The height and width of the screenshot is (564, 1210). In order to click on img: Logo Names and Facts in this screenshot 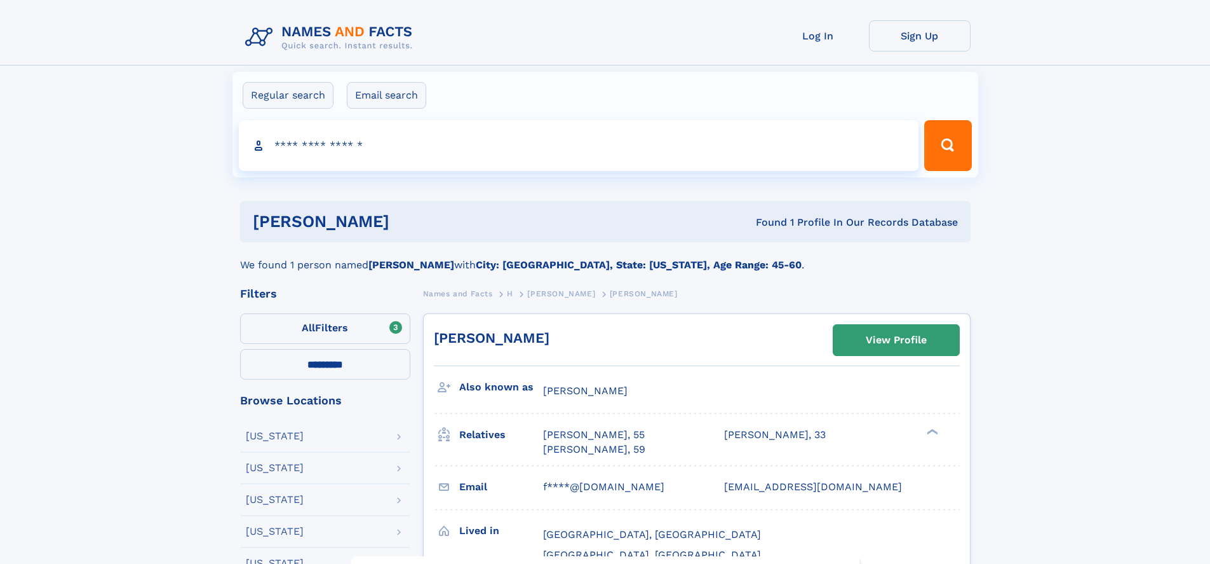, I will do `click(332, 37)`.